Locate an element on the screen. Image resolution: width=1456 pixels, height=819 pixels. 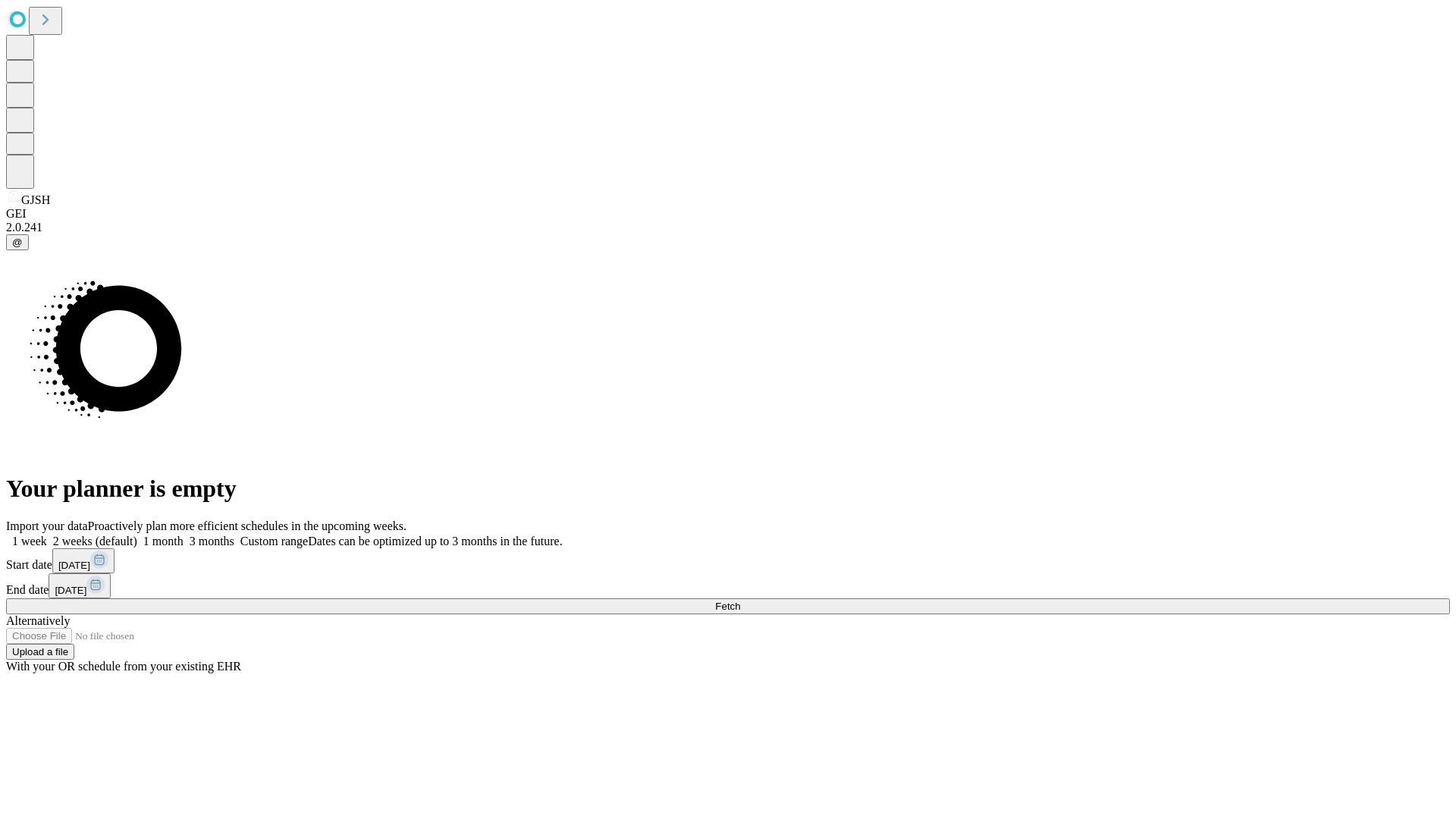
span: With your OR schedule from your existing EHR is located at coordinates (124, 666).